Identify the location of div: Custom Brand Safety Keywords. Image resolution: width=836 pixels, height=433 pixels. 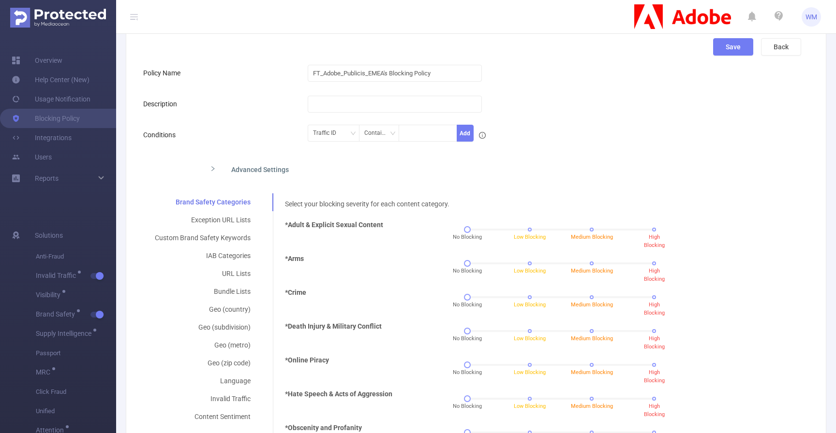
(203, 238).